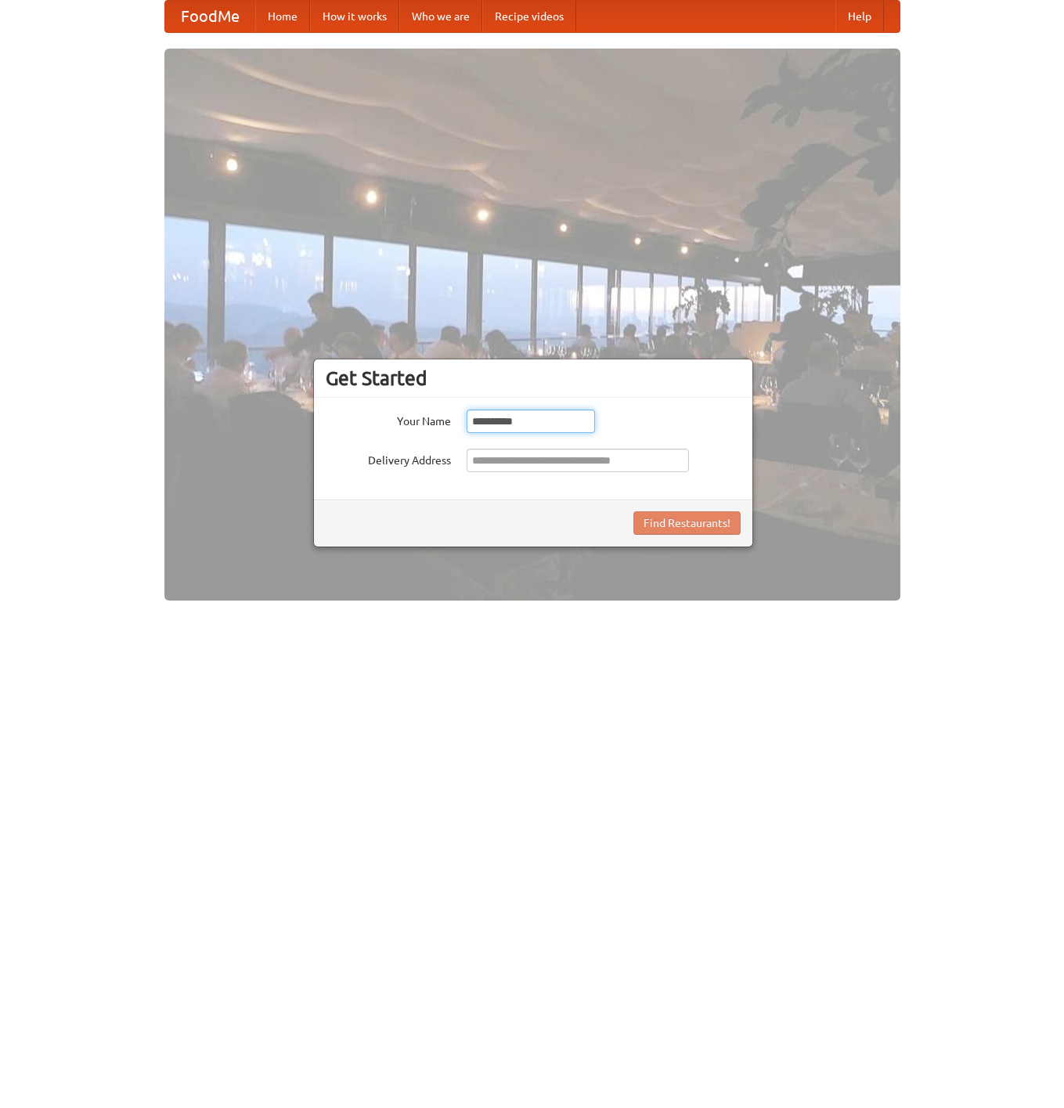  What do you see at coordinates (529, 16) in the screenshot?
I see `a: Recipe videos` at bounding box center [529, 16].